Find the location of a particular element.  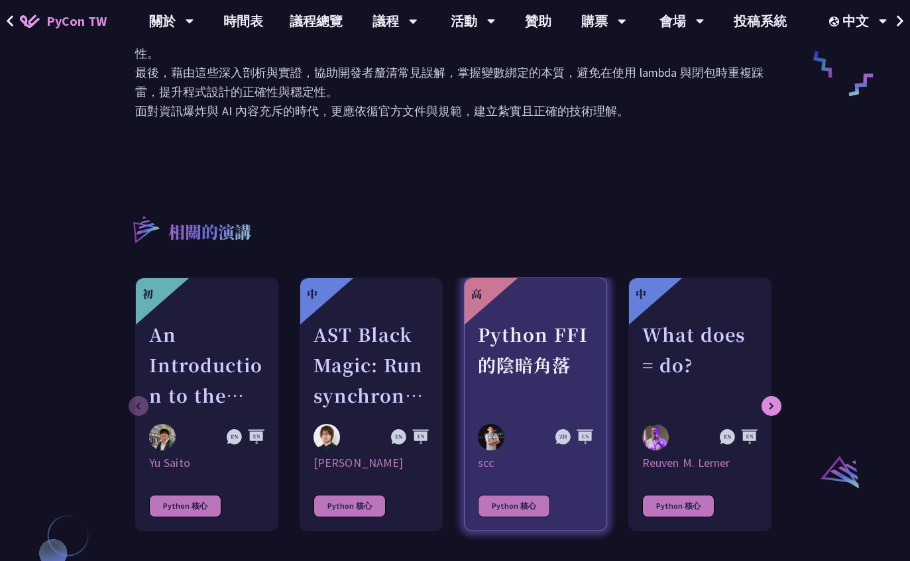

img: Yu Saito is located at coordinates (162, 437).